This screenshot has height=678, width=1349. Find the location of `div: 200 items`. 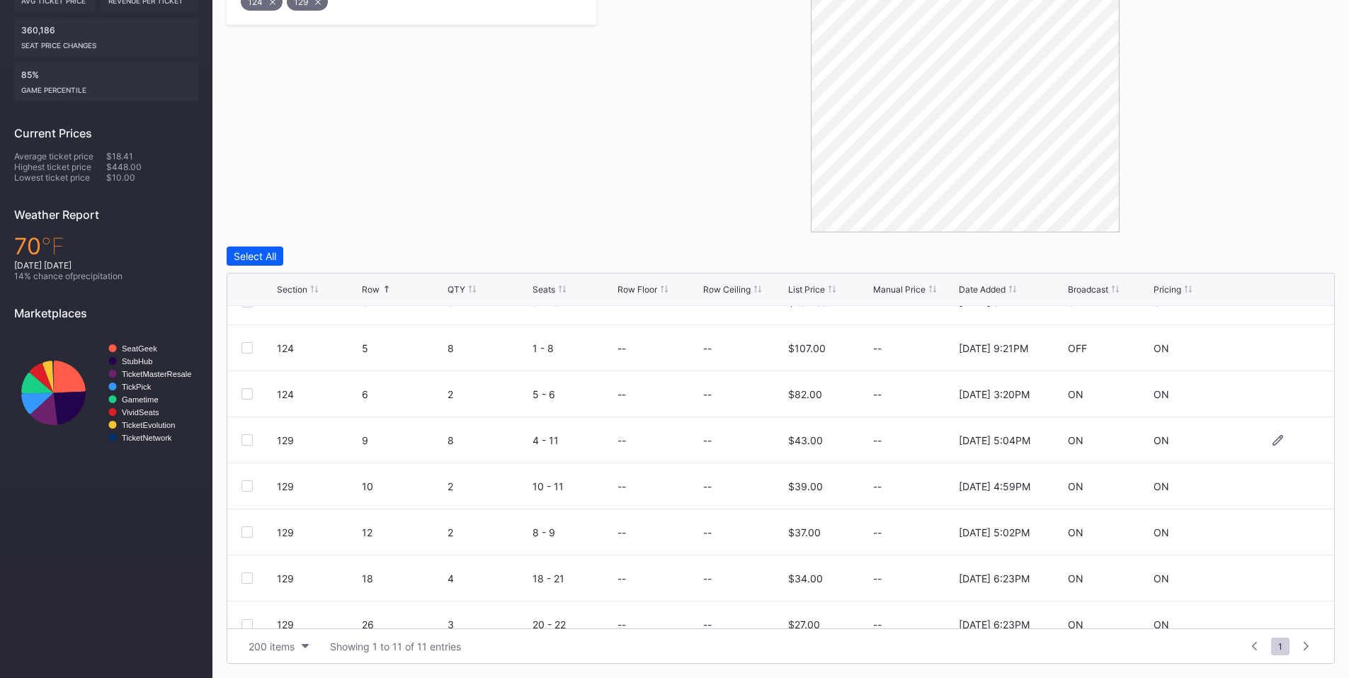

div: 200 items is located at coordinates (271, 646).